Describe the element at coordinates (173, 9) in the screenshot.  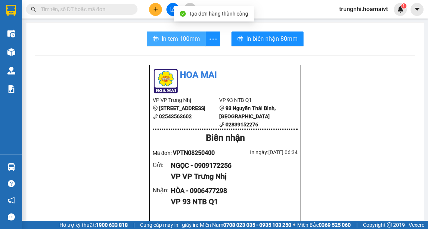
I see `span: file-add` at that location.